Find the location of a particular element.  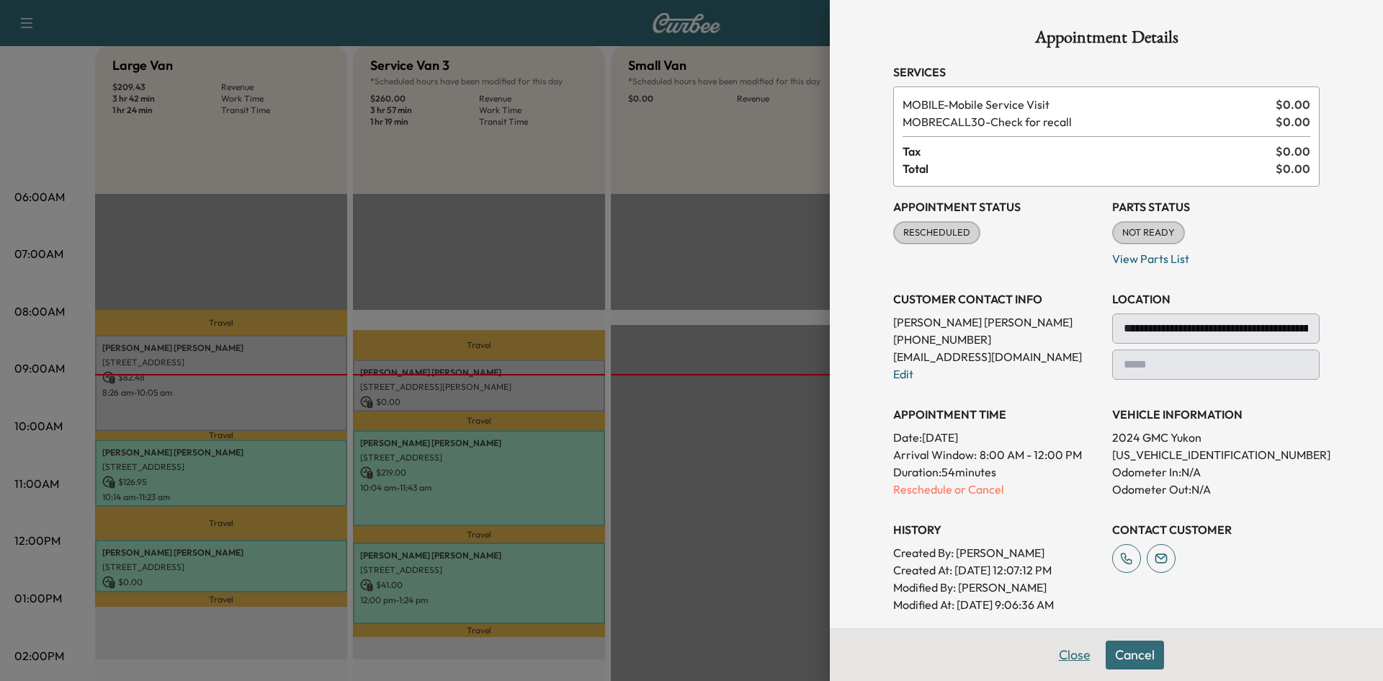

span: 8:00 AM - 12:00 PM is located at coordinates (1031, 455).